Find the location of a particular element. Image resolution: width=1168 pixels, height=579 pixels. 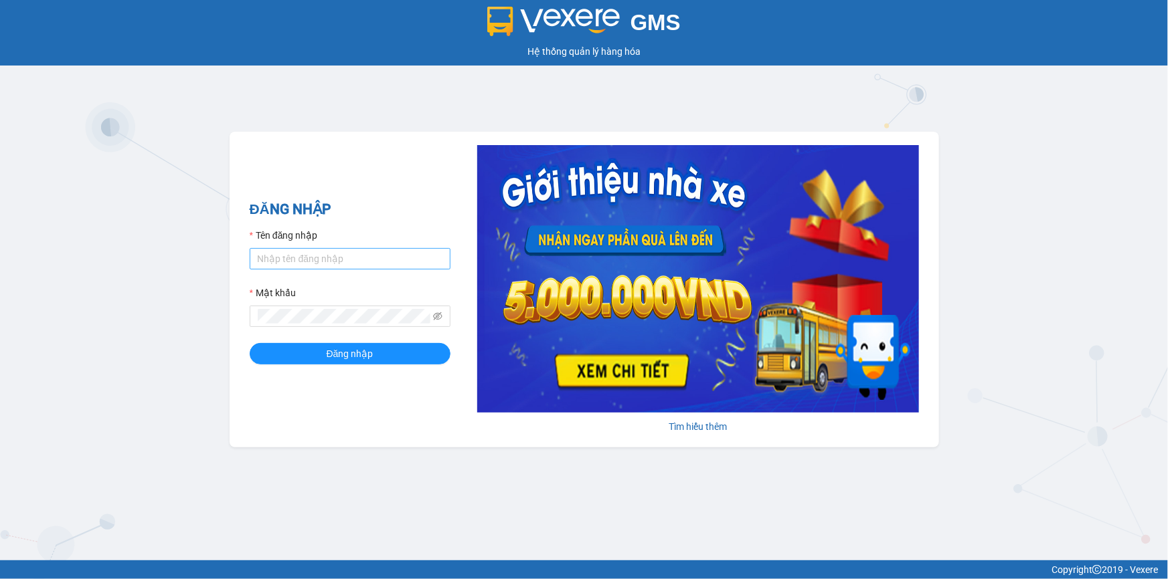

h2: ĐĂNG NHẬP is located at coordinates (350, 209).